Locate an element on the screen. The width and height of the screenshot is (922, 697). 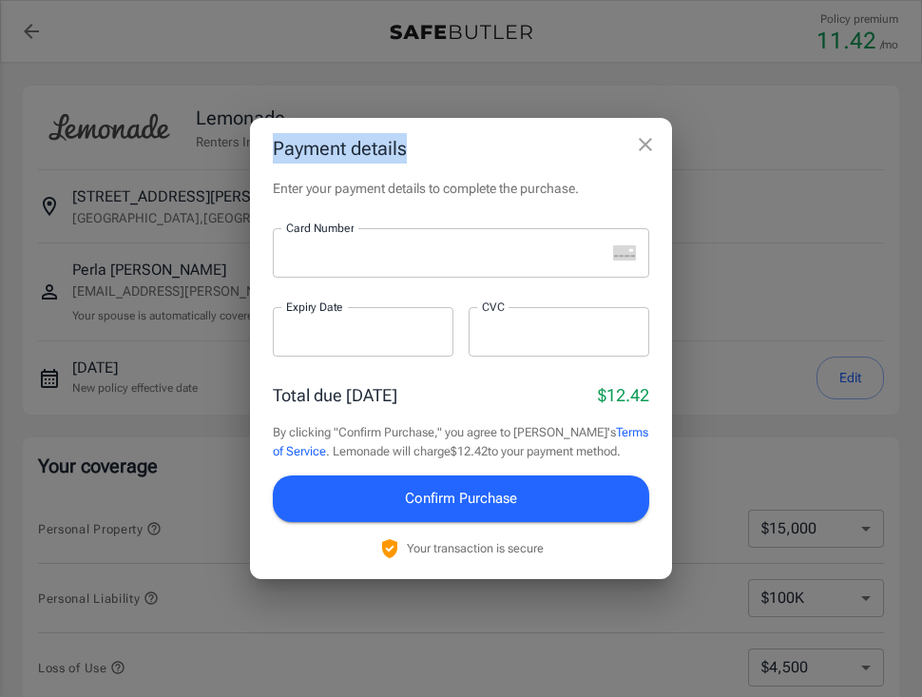
button: close is located at coordinates (645, 144).